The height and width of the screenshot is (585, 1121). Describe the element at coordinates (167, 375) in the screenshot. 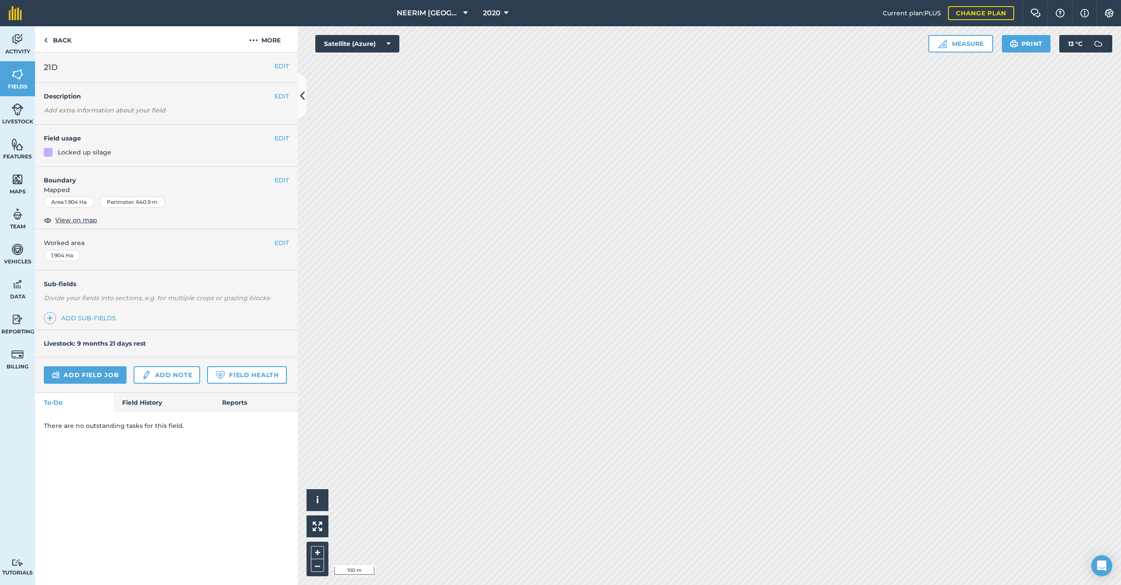

I see `a: Add note` at that location.